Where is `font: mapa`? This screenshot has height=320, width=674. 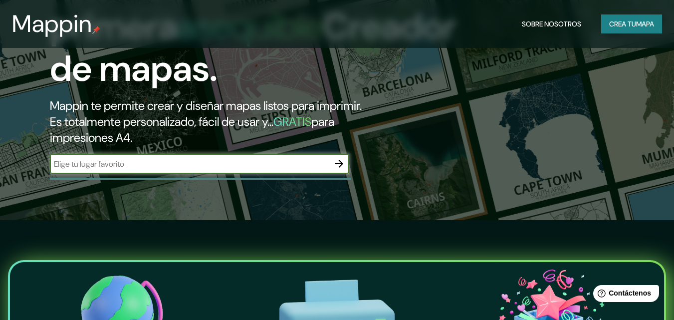 font: mapa is located at coordinates (645, 24).